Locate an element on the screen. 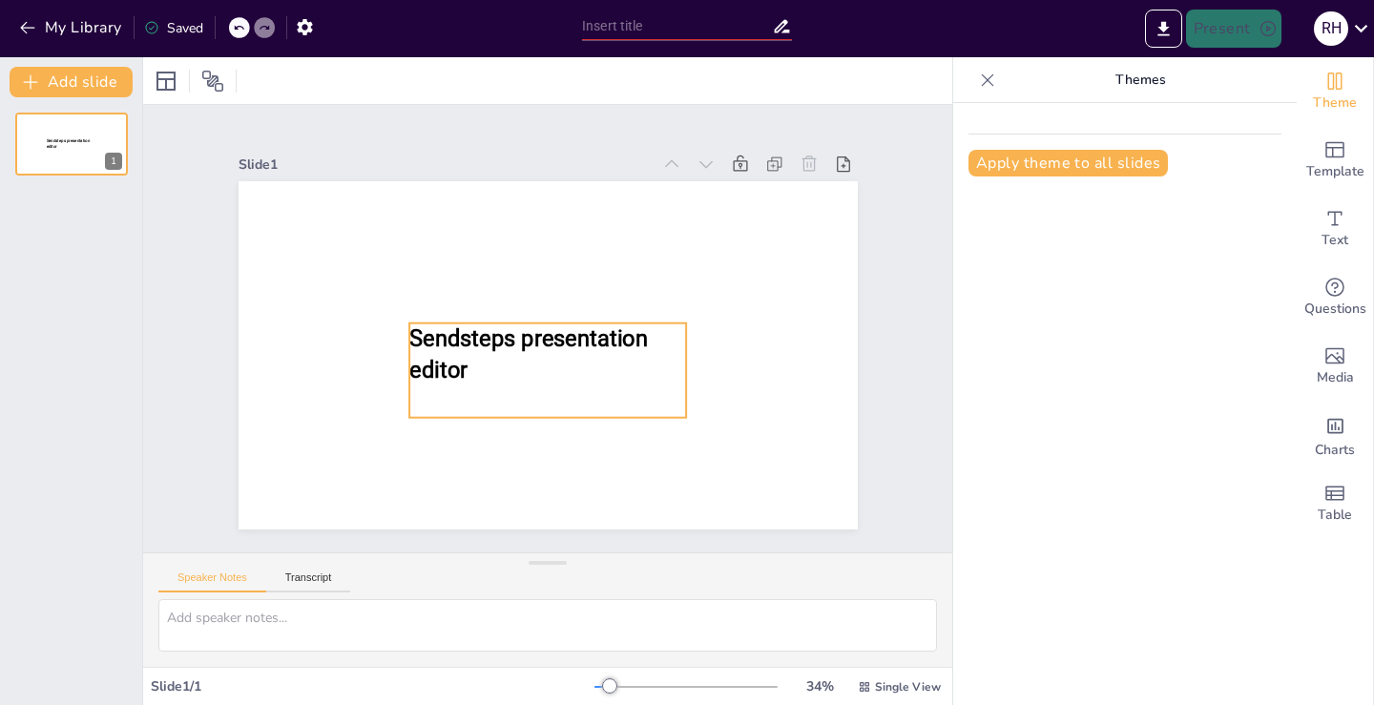 The height and width of the screenshot is (705, 1374). span: Text is located at coordinates (1334, 240).